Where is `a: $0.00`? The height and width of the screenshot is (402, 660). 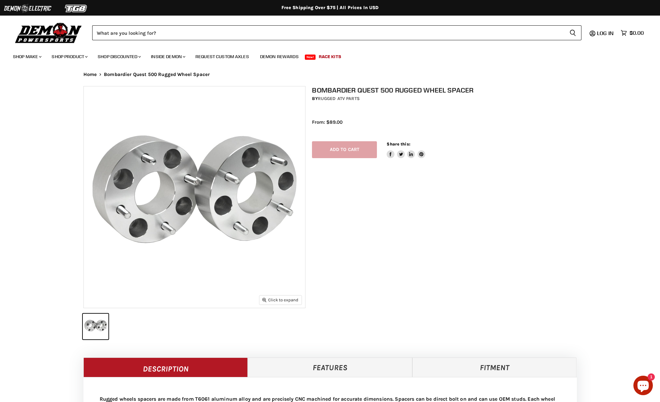 a: $0.00 is located at coordinates (632, 33).